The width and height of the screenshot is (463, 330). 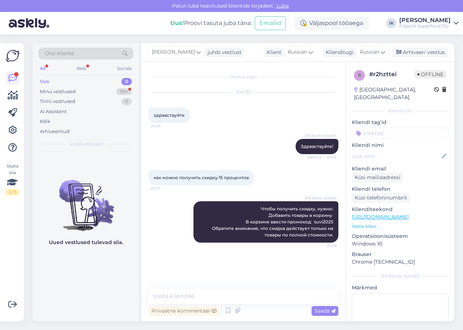 I want to click on p: Kliendi email, so click(x=400, y=168).